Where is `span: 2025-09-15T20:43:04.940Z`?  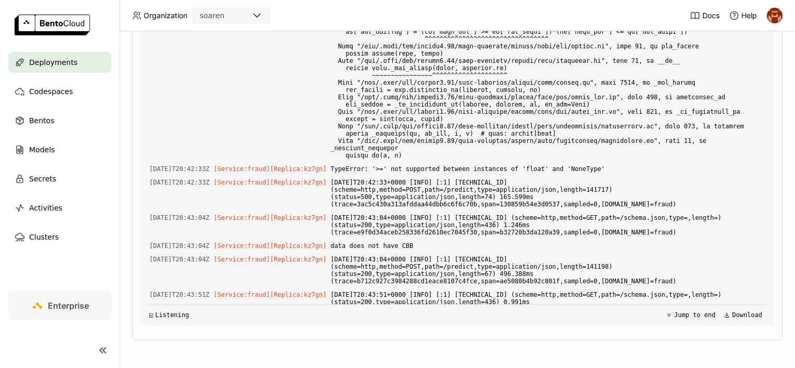
span: 2025-09-15T20:43:04.940Z is located at coordinates (179, 260).